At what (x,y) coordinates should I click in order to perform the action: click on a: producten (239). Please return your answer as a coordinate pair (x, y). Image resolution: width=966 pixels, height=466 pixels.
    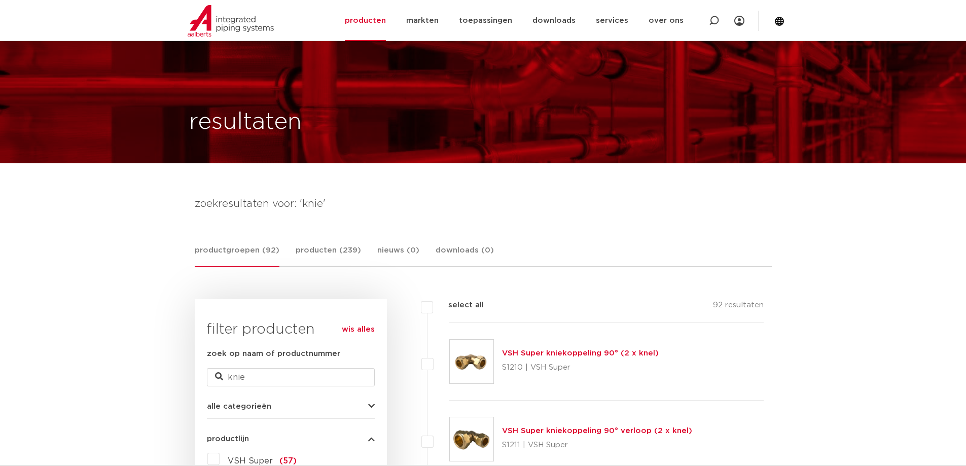
    Looking at the image, I should click on (328, 255).